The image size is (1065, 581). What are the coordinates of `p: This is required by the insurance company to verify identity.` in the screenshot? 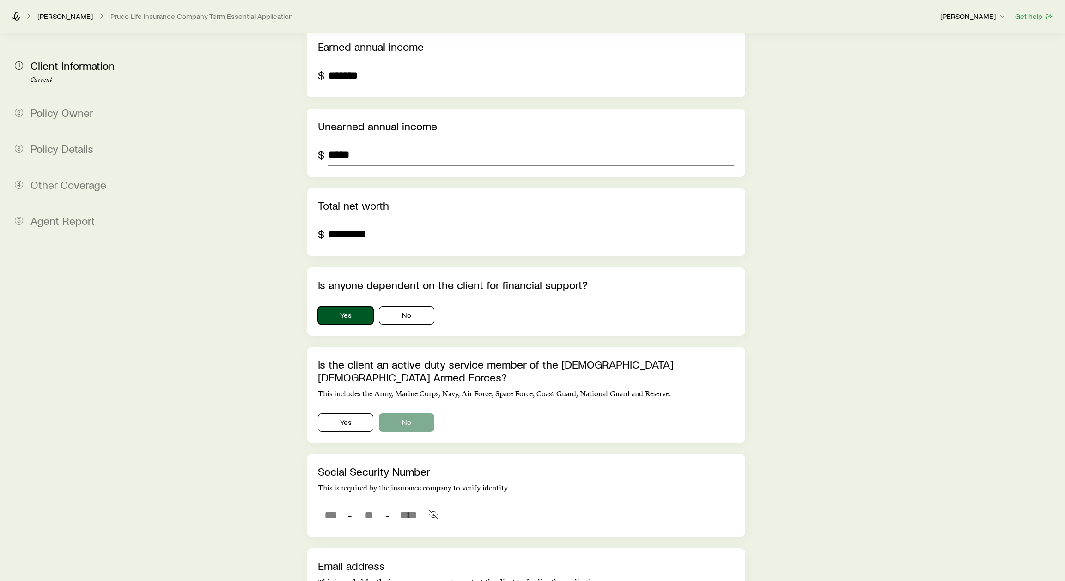 It's located at (526, 488).